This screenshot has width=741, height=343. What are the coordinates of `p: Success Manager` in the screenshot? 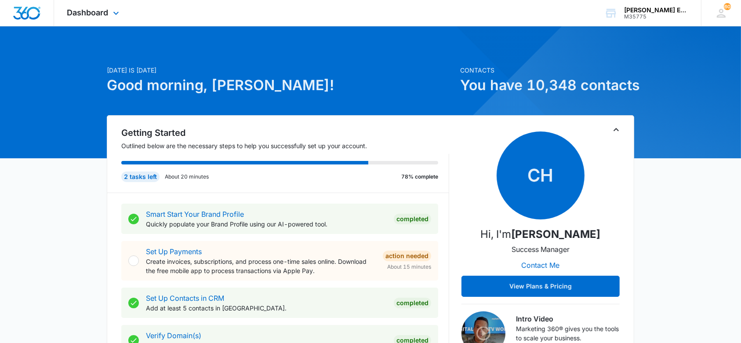 It's located at (541, 249).